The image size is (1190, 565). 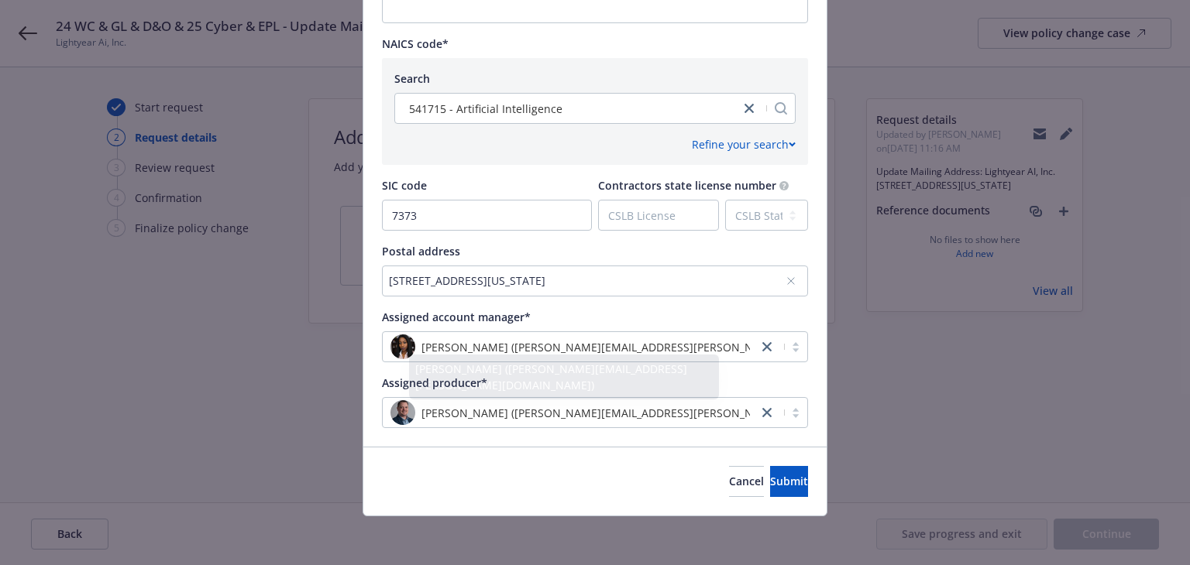 I want to click on span: Assigned producer*, so click(x=434, y=383).